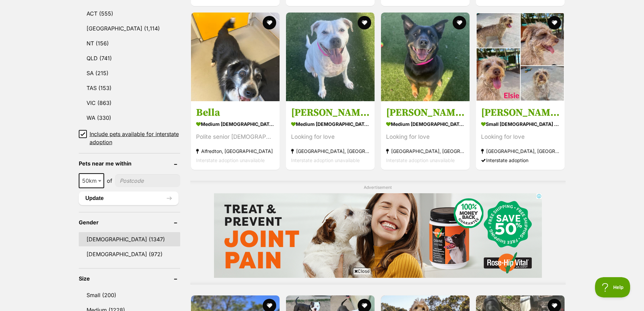 This screenshot has width=644, height=311. Describe the element at coordinates (330, 57) in the screenshot. I see `img: Narla imp 2130 - American Staffordshire Terrier Dog` at that location.